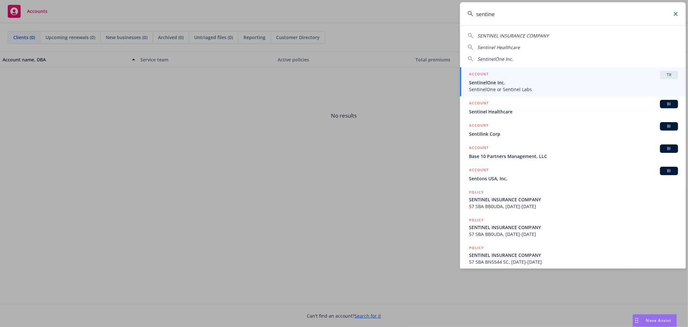  I want to click on a: ACCOUNTBISentinel Healthcare, so click(573, 107).